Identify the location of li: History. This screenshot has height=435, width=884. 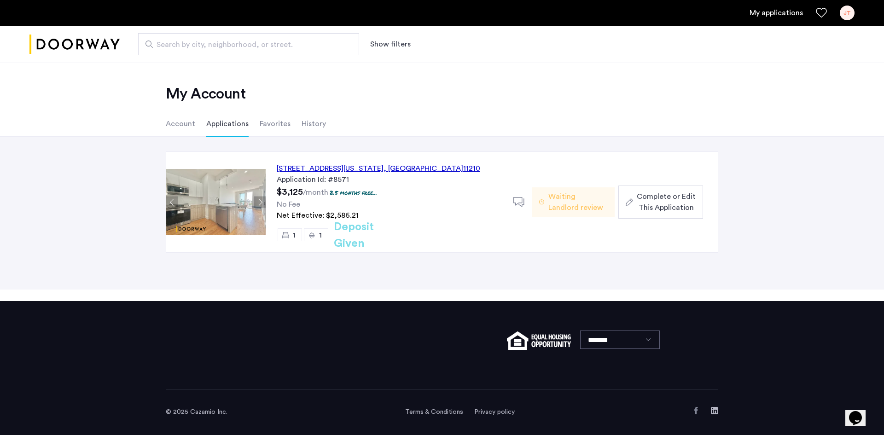
(313, 124).